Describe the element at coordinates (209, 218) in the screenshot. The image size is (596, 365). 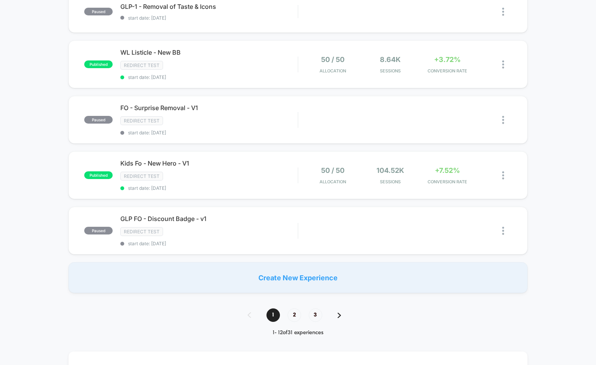
I see `span: GLP FO - Discount Badge - v1` at that location.